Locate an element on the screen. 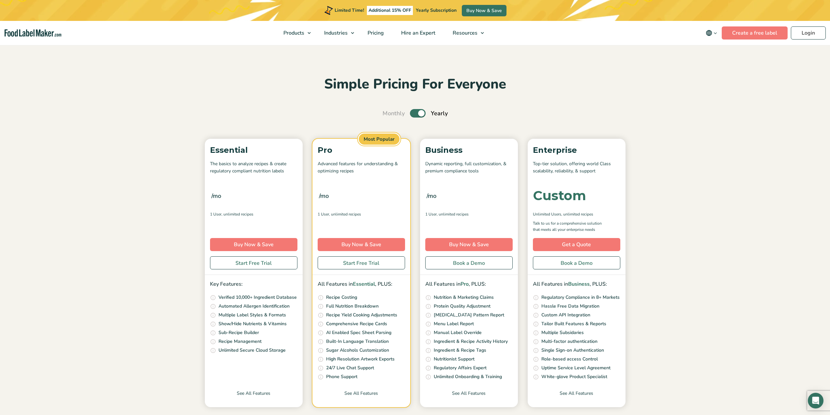 The image size is (830, 415). span: Industries is located at coordinates (335, 33).